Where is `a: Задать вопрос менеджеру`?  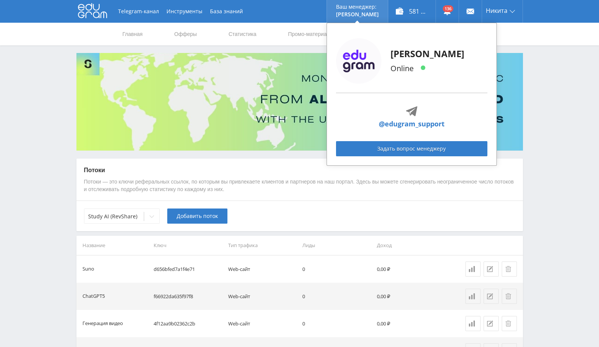
a: Задать вопрос менеджеру is located at coordinates (412, 149).